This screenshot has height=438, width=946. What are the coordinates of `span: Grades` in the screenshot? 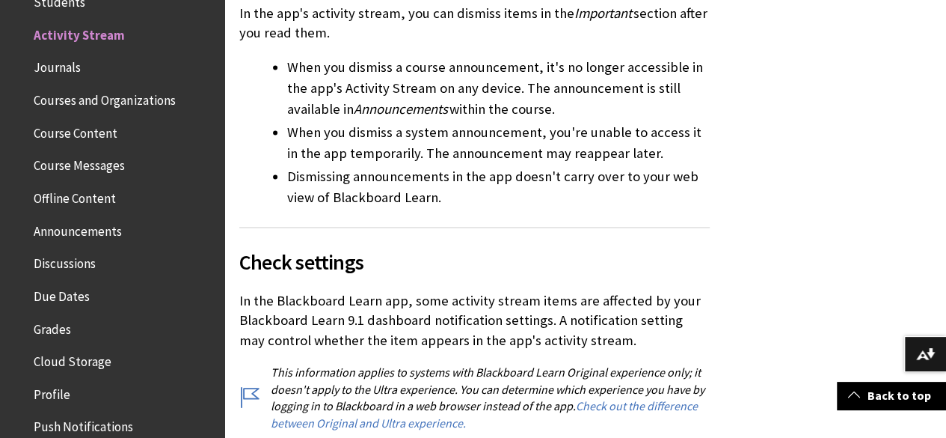 It's located at (52, 326).